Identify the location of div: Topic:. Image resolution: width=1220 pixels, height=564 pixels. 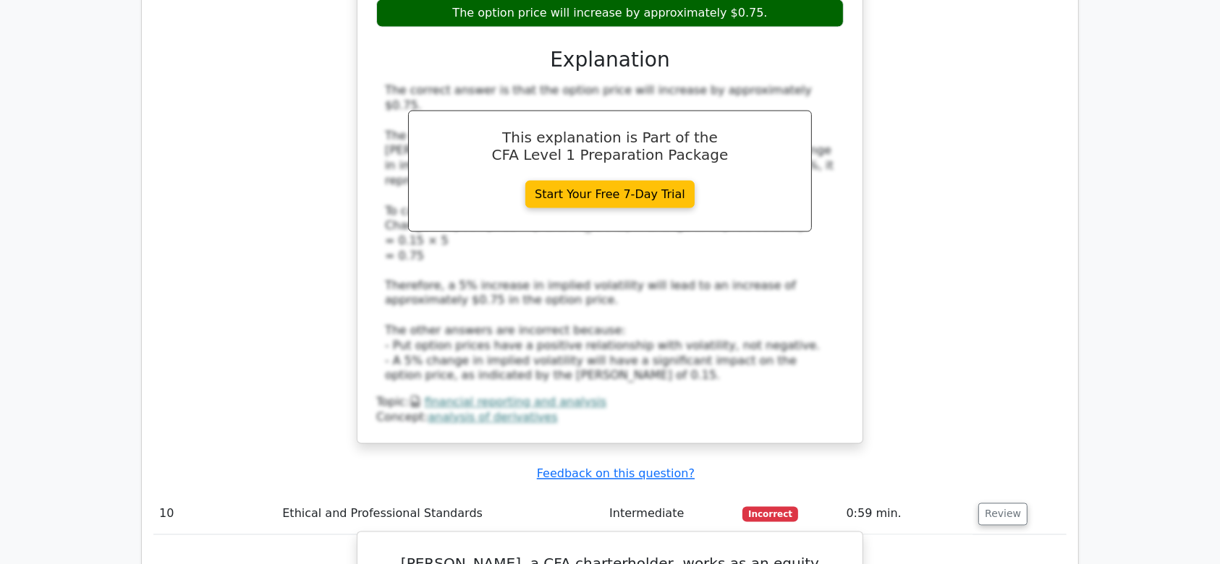
(610, 403).